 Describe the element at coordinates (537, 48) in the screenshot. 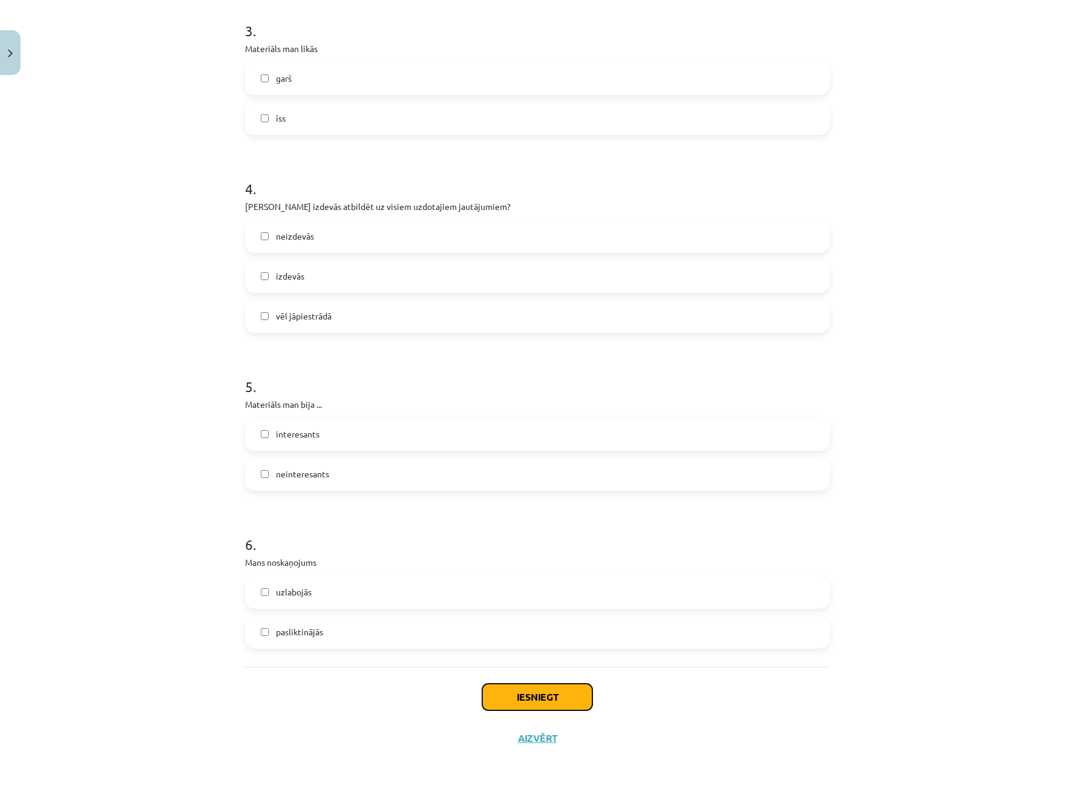

I see `p: Materiāls man likās` at that location.